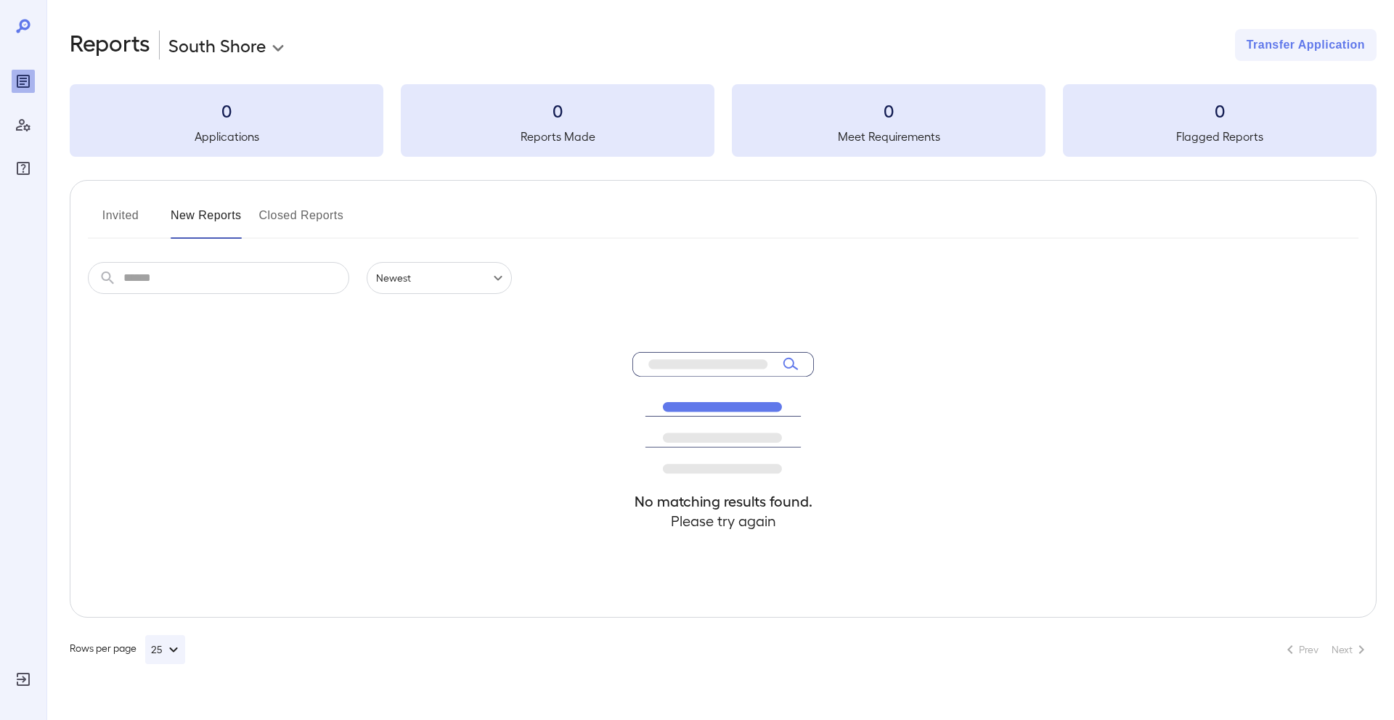  What do you see at coordinates (227, 137) in the screenshot?
I see `h5: Applications` at bounding box center [227, 137].